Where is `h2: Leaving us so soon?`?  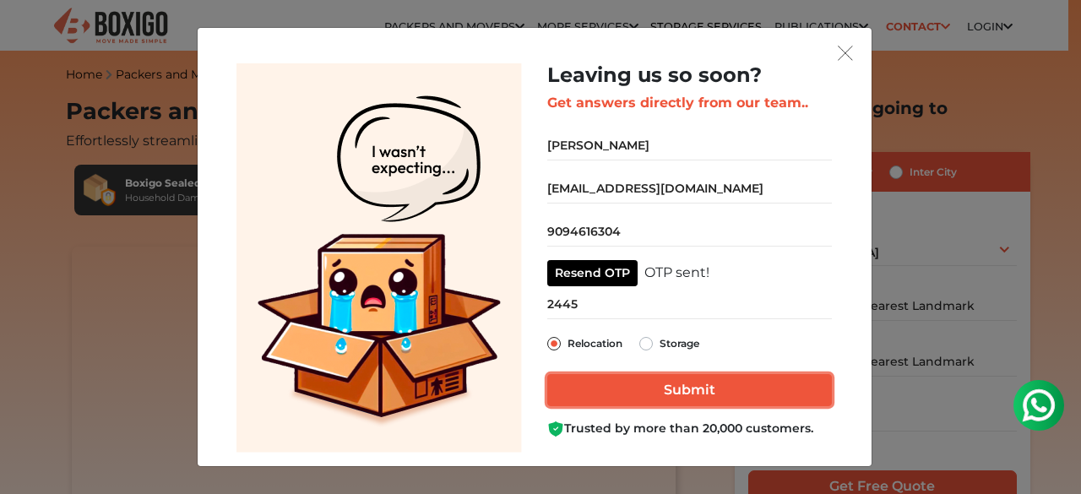
h2: Leaving us so soon? is located at coordinates (689, 75).